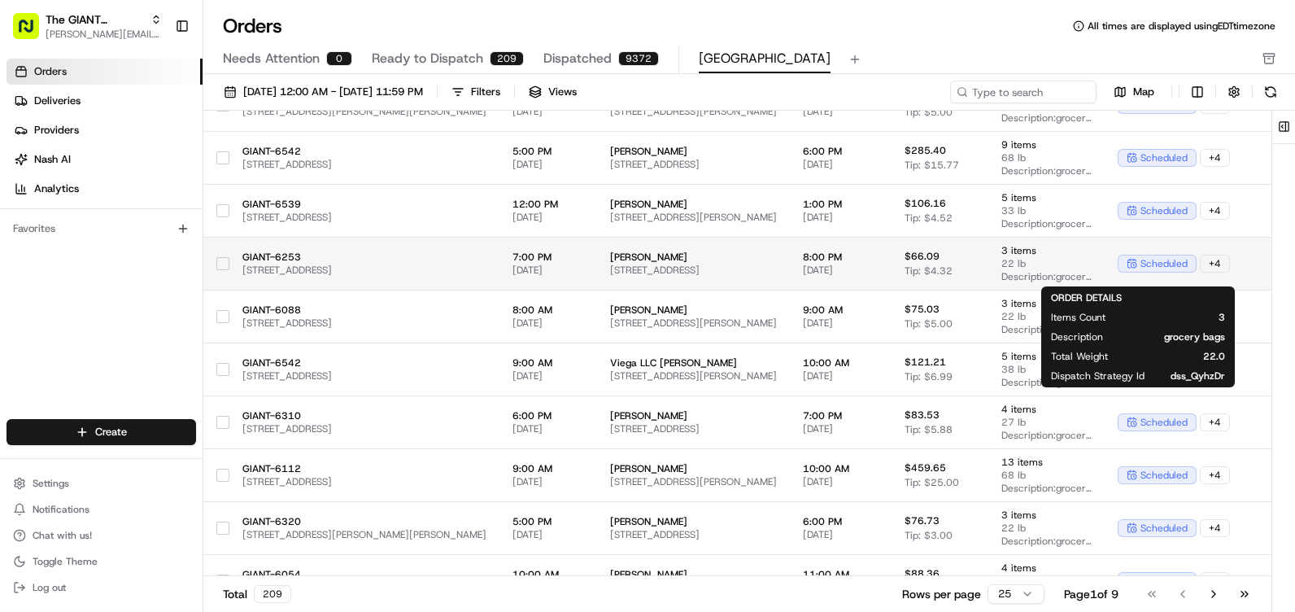  What do you see at coordinates (639, 59) in the screenshot?
I see `div: 9372` at bounding box center [639, 59].